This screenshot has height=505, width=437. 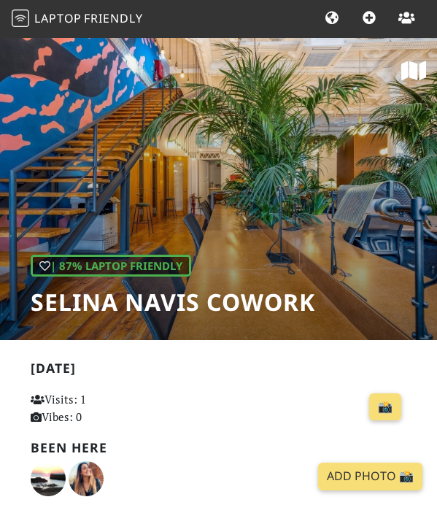 What do you see at coordinates (77, 19) in the screenshot?
I see `a: LaptopFriendly LaptopFriendly` at bounding box center [77, 19].